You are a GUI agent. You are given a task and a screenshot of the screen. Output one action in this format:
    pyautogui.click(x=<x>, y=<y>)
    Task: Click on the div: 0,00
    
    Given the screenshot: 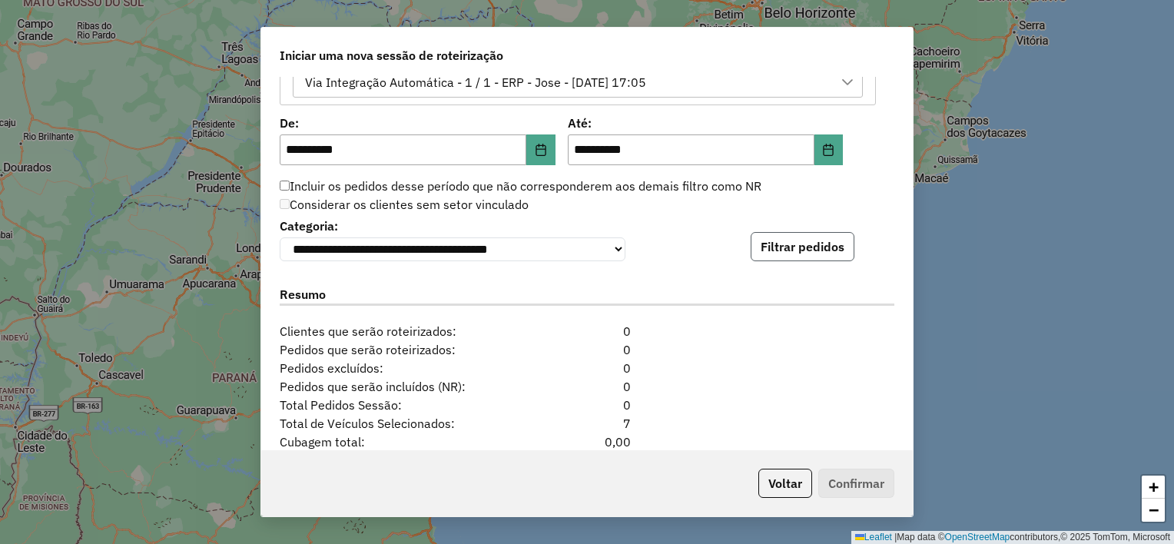 What is the action you would take?
    pyautogui.click(x=586, y=442)
    